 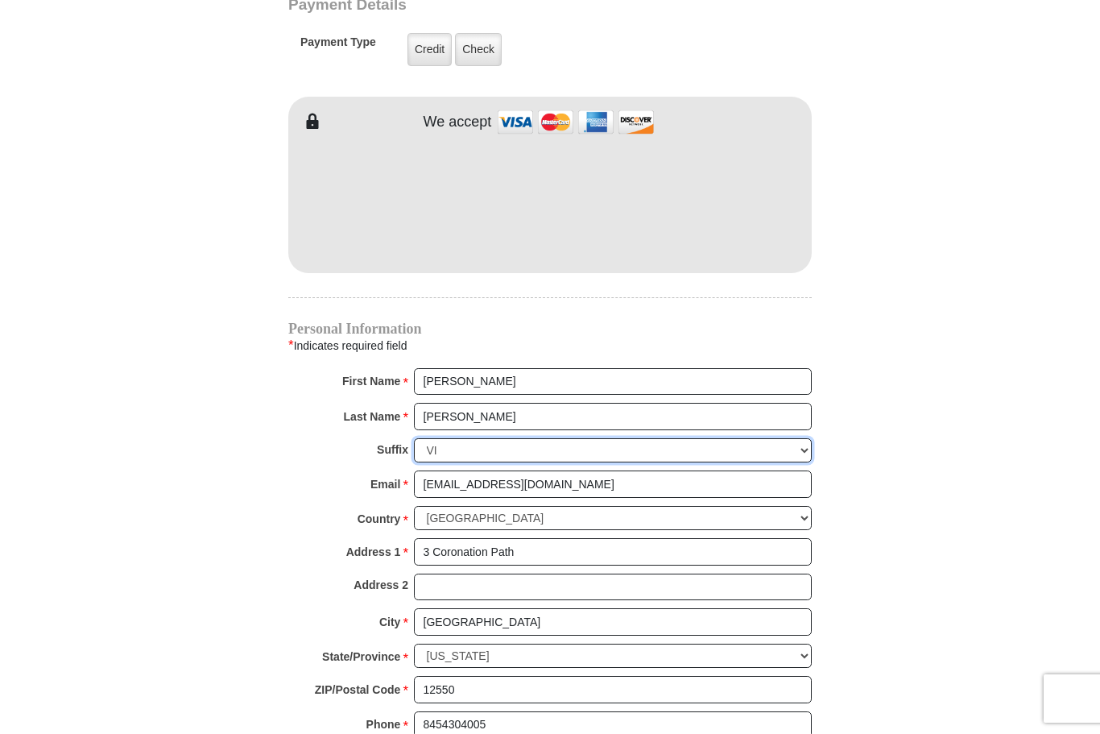 What do you see at coordinates (385, 484) in the screenshot?
I see `strong: Email` at bounding box center [385, 484].